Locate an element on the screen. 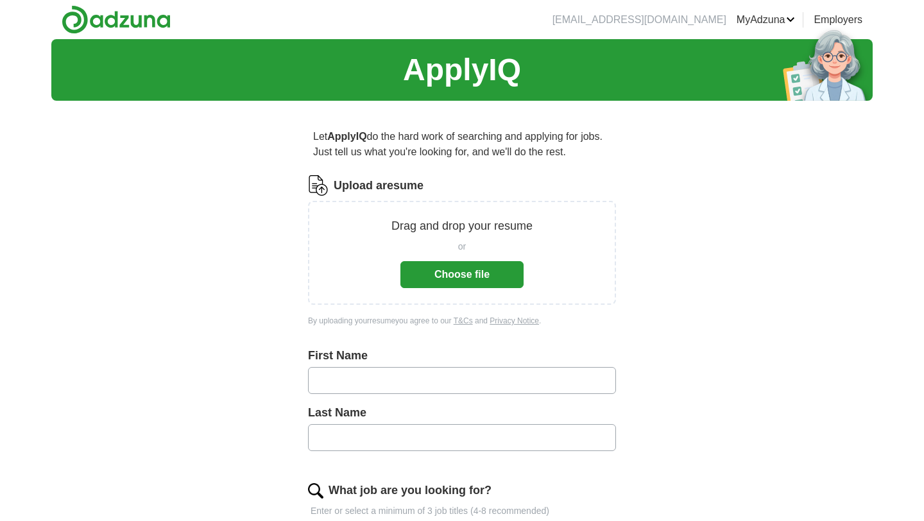 The image size is (924, 521). p: Let do the hard work of searching and applying for jobs. Just tell us what you're looking for, an... is located at coordinates (462, 144).